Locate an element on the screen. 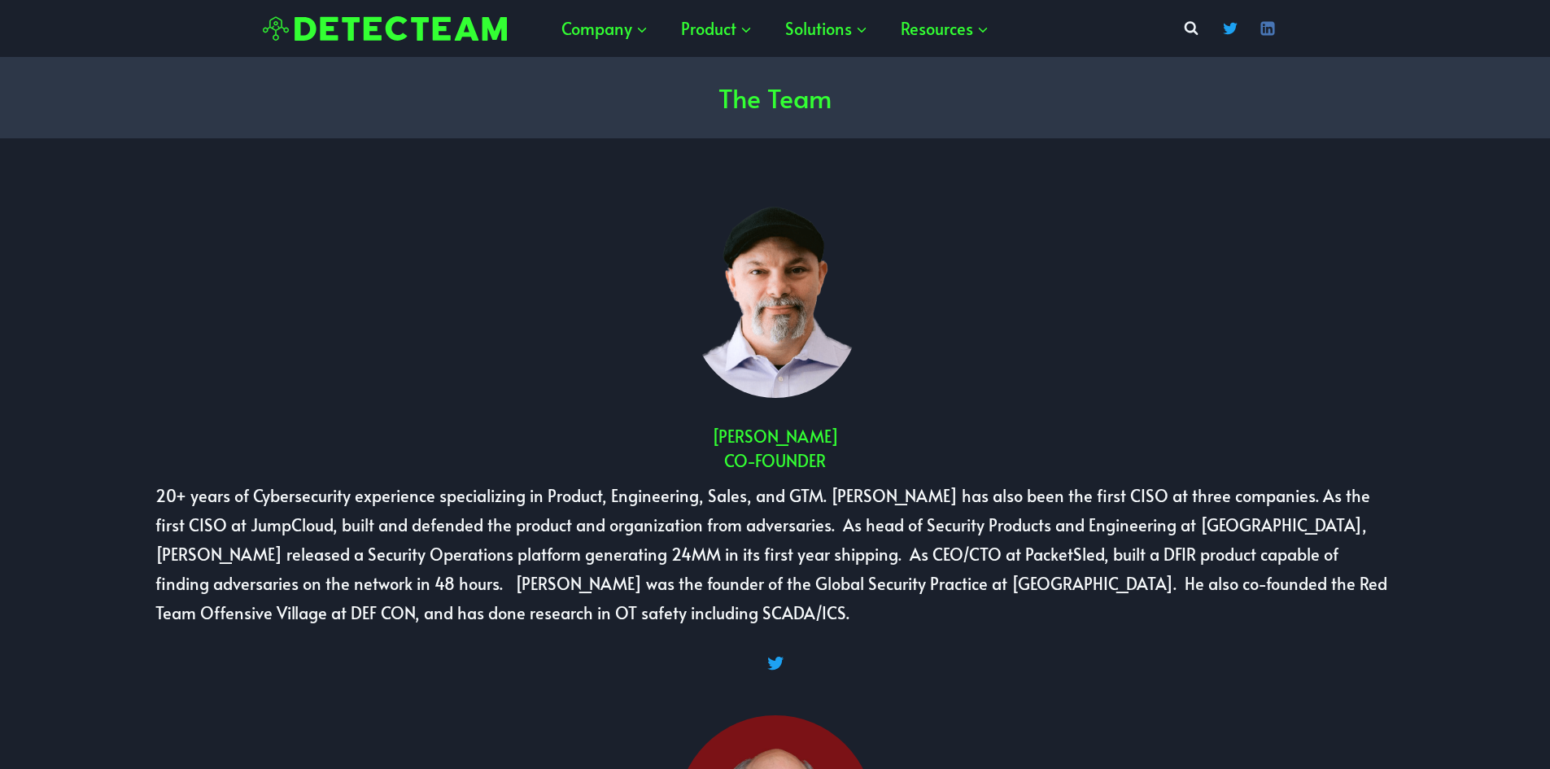  a: Twitter is located at coordinates (1230, 28).